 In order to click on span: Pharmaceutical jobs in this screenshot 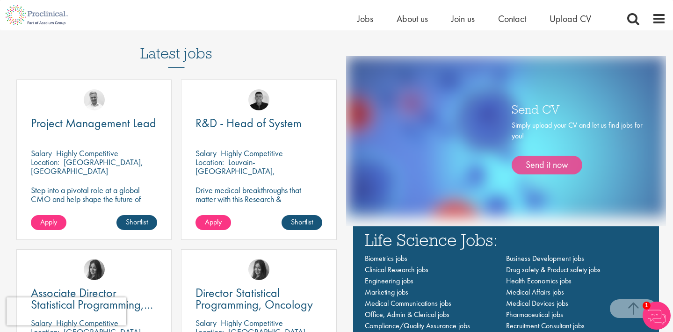, I will do `click(535, 314)`.